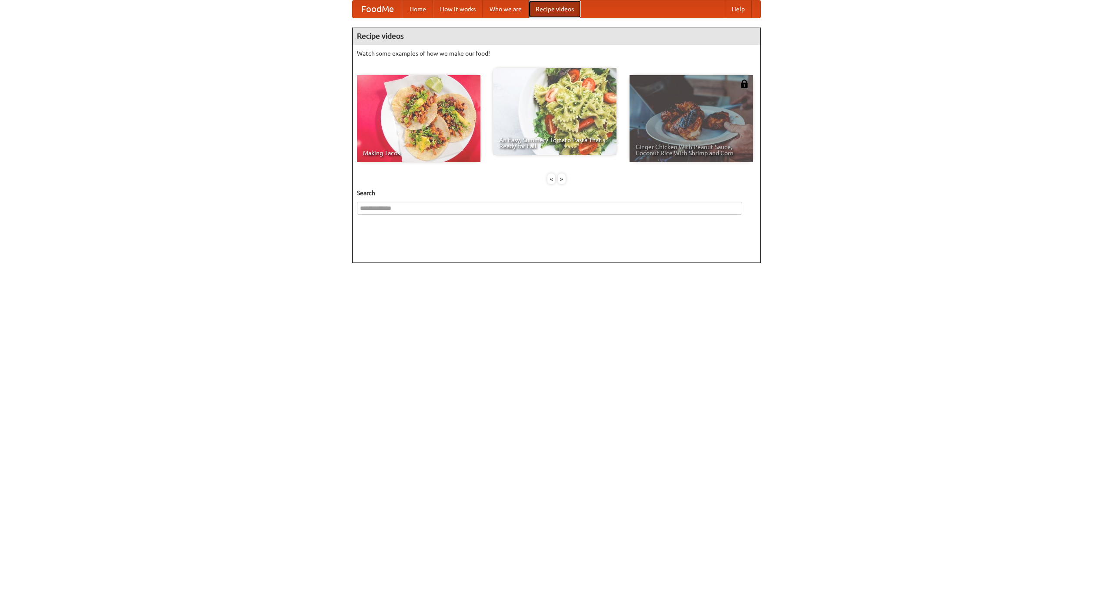 The height and width of the screenshot is (615, 1113). What do you see at coordinates (738, 9) in the screenshot?
I see `a: Help` at bounding box center [738, 9].